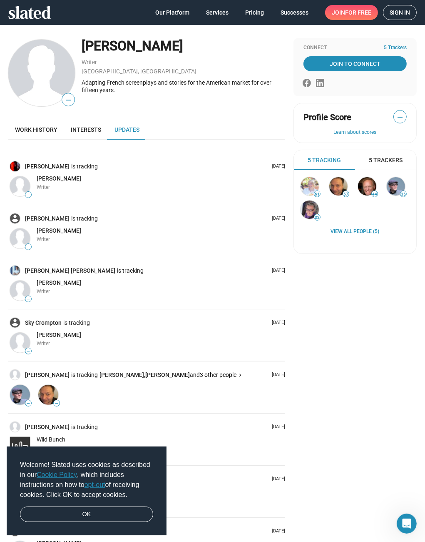  What do you see at coordinates (355, 132) in the screenshot?
I see `button: Learn about scores` at bounding box center [355, 132].